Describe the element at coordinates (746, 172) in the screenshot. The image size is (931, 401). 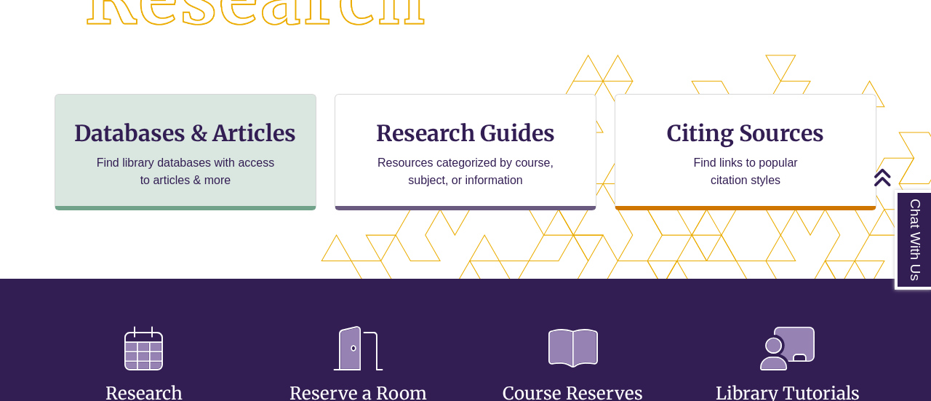
I see `p: Find links to popular citation styles` at that location.